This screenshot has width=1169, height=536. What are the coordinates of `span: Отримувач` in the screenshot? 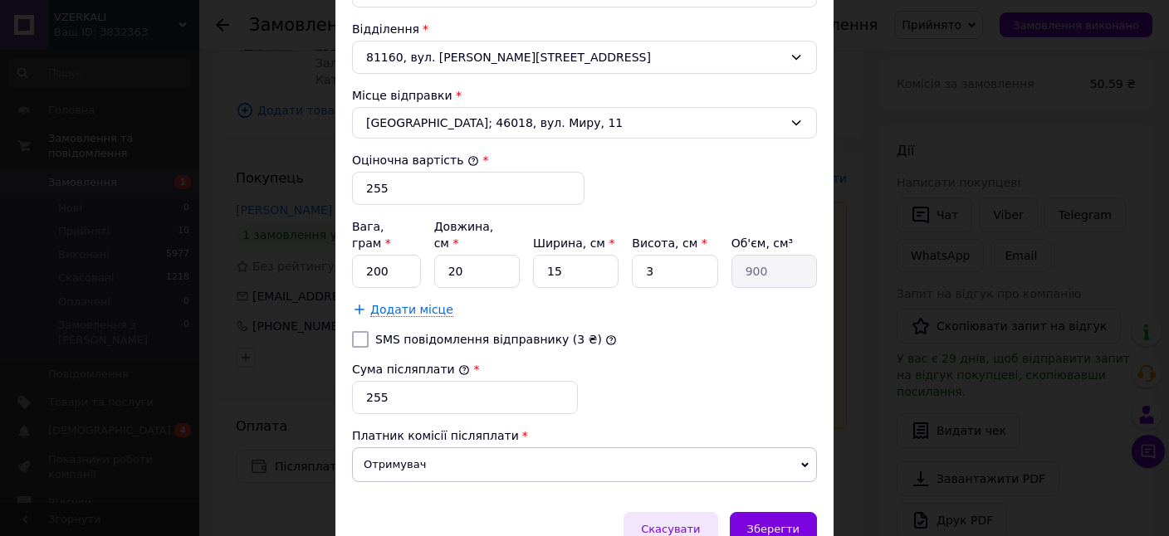 It's located at (584, 465).